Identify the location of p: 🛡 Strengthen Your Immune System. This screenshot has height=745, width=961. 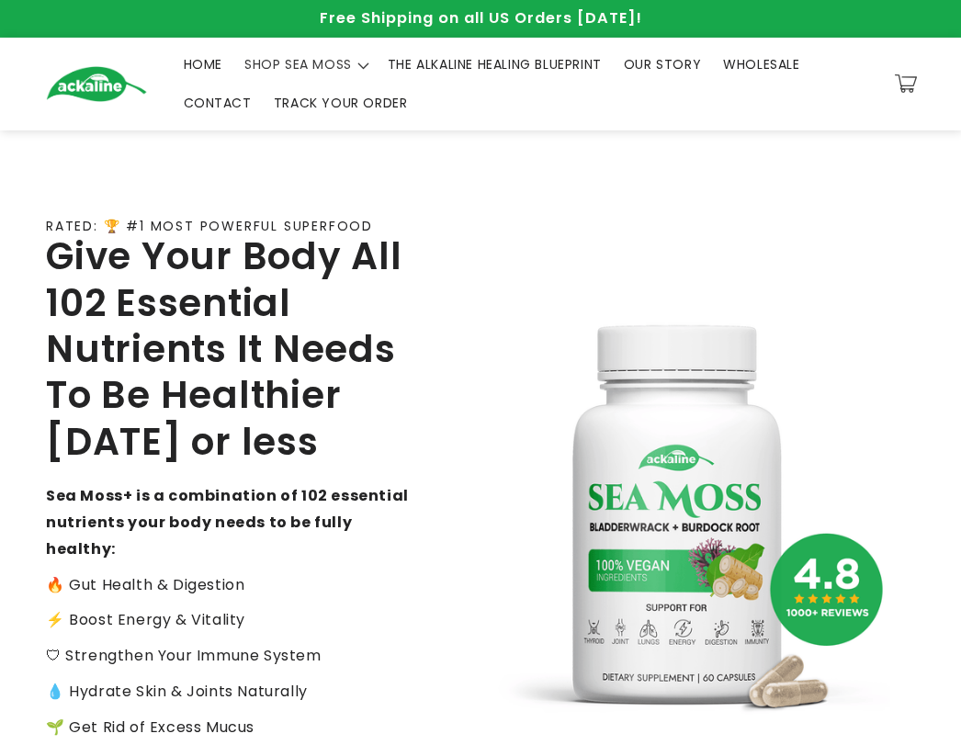
(231, 656).